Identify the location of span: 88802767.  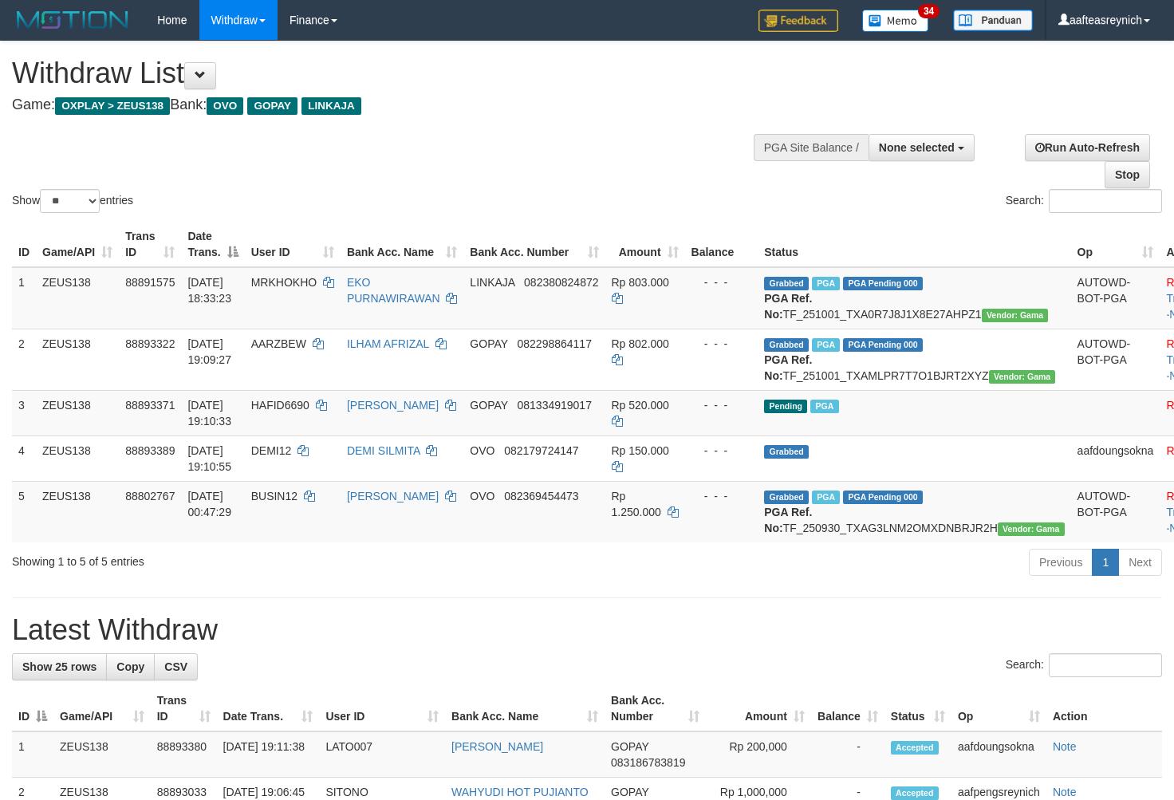
(150, 496).